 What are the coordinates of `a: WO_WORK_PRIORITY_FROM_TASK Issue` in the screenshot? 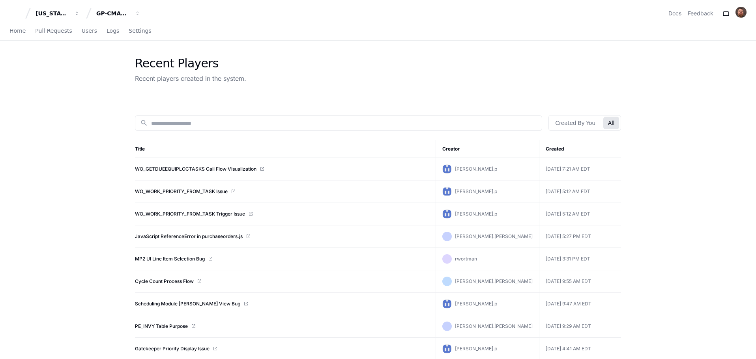 It's located at (181, 192).